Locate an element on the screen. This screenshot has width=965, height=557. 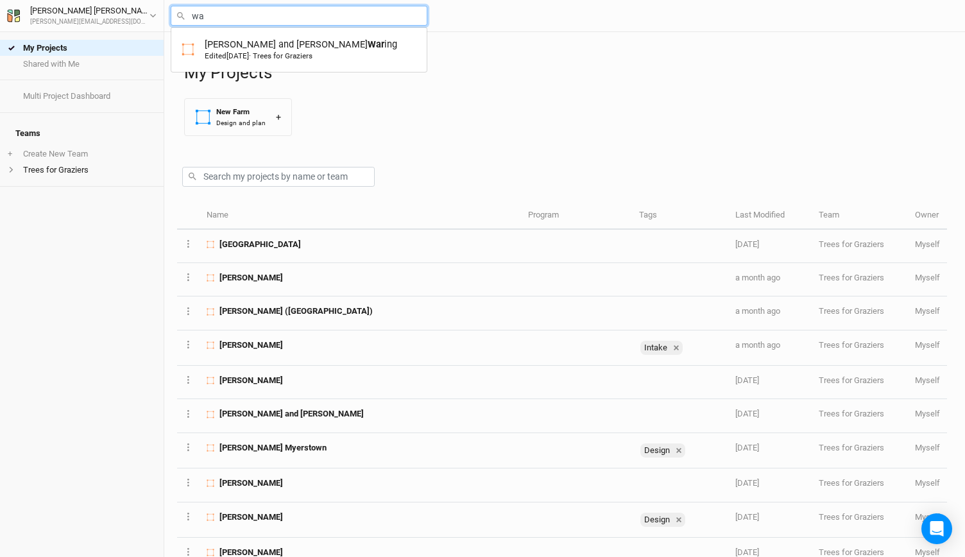
th: Owner is located at coordinates (927, 216).